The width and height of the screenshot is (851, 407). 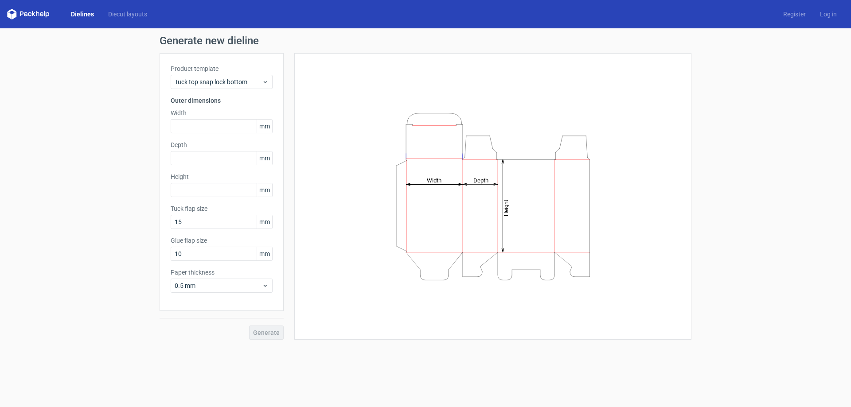 I want to click on tspan: Depth, so click(x=481, y=180).